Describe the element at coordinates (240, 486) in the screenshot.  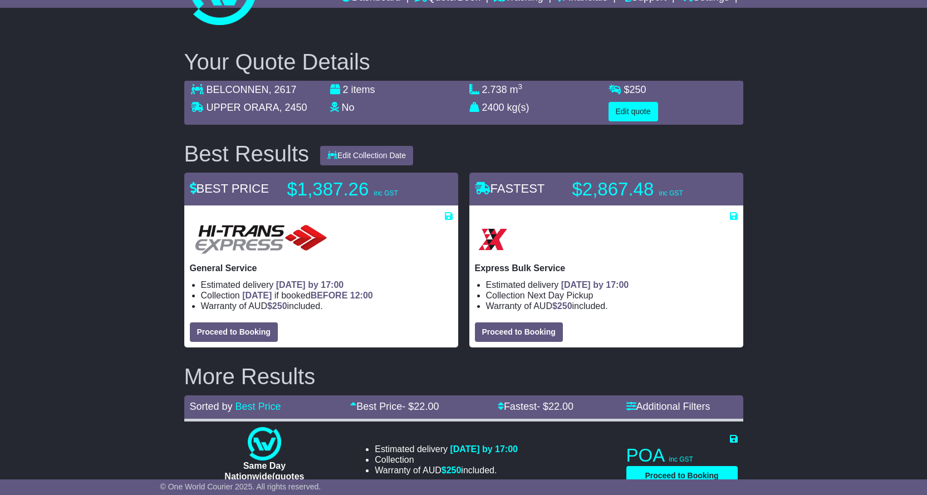
I see `span: © One World Courier 2025. All rights reserved.` at that location.